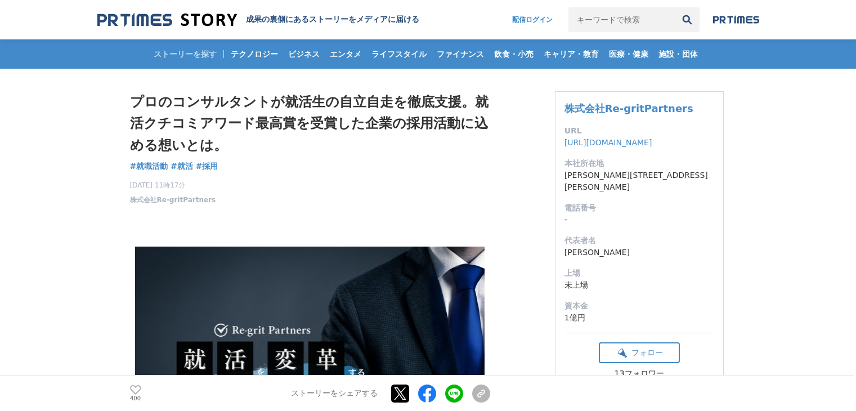 This screenshot has width=856, height=411. I want to click on a: テクノロジー, so click(254, 54).